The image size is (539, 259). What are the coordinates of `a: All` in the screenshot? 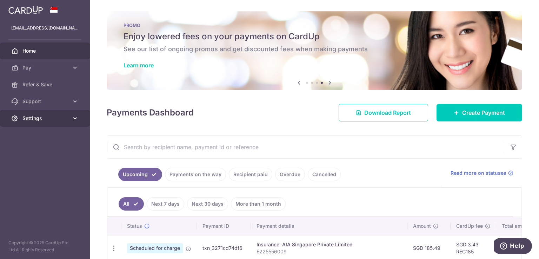 It's located at (131, 204).